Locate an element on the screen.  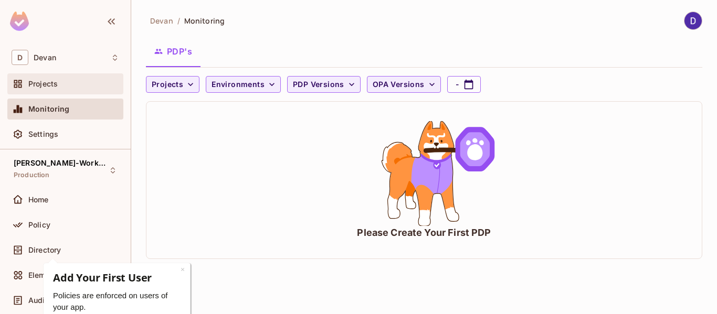
button: Projects is located at coordinates (173, 85).